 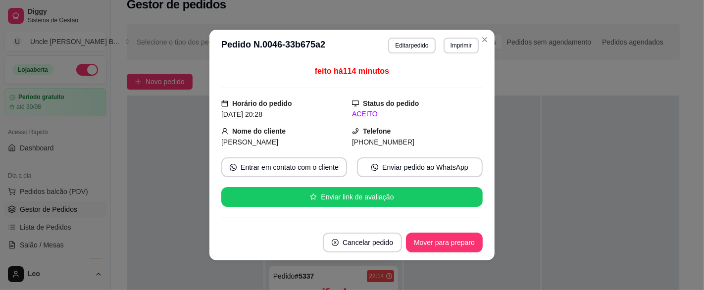 What do you see at coordinates (352, 197) in the screenshot?
I see `button: starEnviar link de avaliação` at bounding box center [352, 197].